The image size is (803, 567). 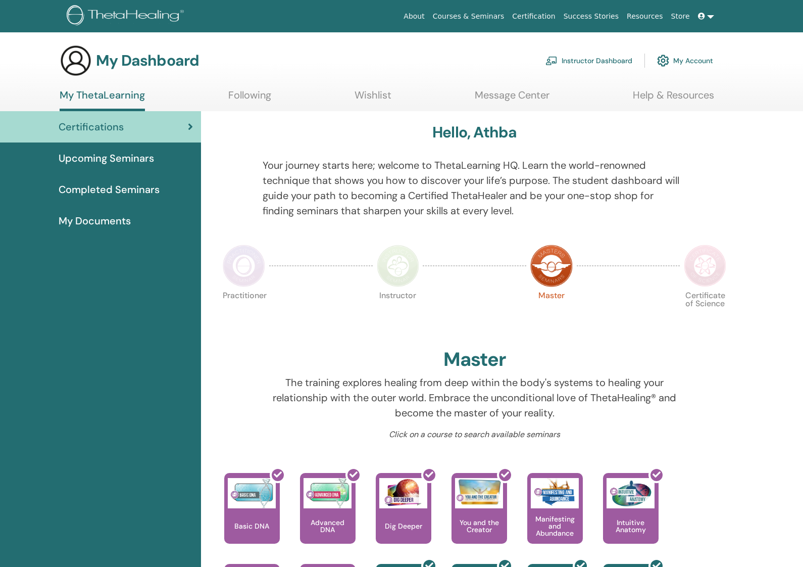 What do you see at coordinates (327, 493) in the screenshot?
I see `img: Advanced DNA` at bounding box center [327, 493].